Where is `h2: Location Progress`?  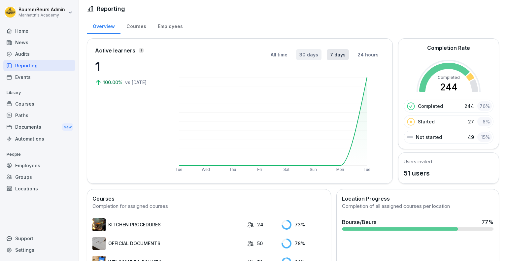 h2: Location Progress is located at coordinates (418, 199).